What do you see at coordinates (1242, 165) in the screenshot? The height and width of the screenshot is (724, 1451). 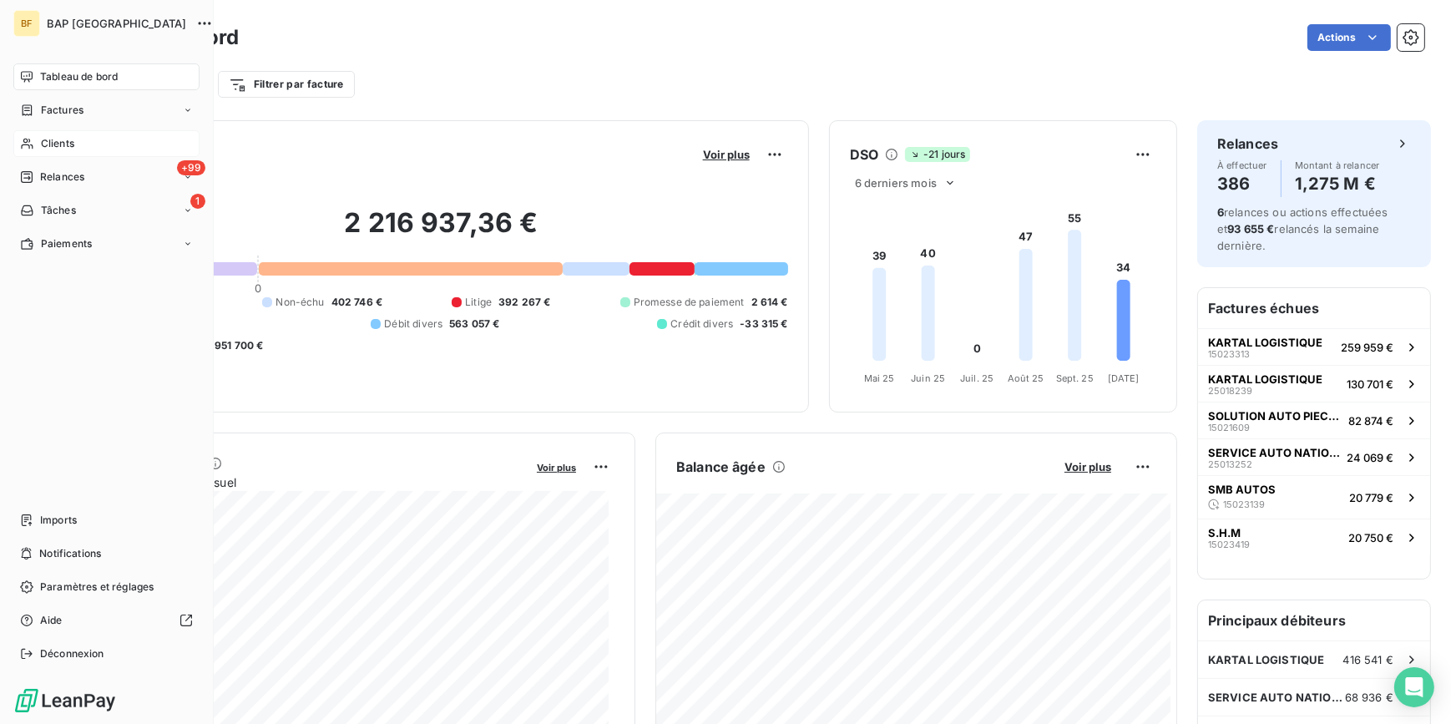 I see `span: À effectuer` at bounding box center [1242, 165].